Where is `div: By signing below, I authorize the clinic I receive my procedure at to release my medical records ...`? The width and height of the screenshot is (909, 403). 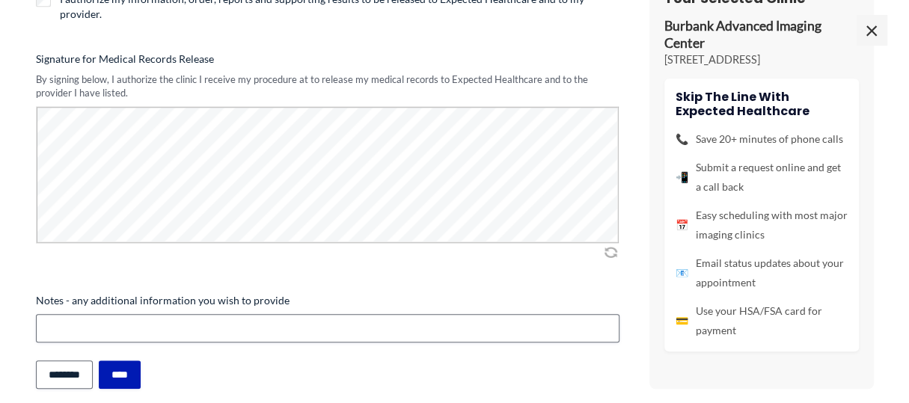
div: By signing below, I authorize the clinic I receive my procedure at to release my medical records ... is located at coordinates (328, 86).